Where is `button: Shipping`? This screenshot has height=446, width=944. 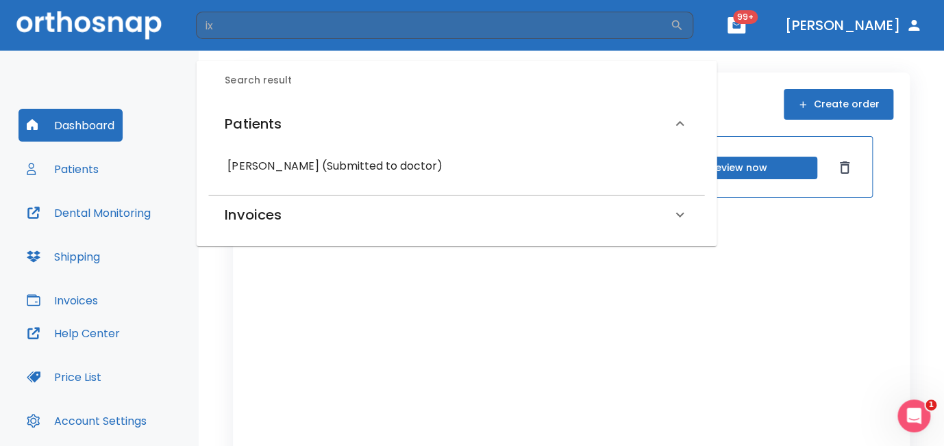
button: Shipping is located at coordinates (63, 257).